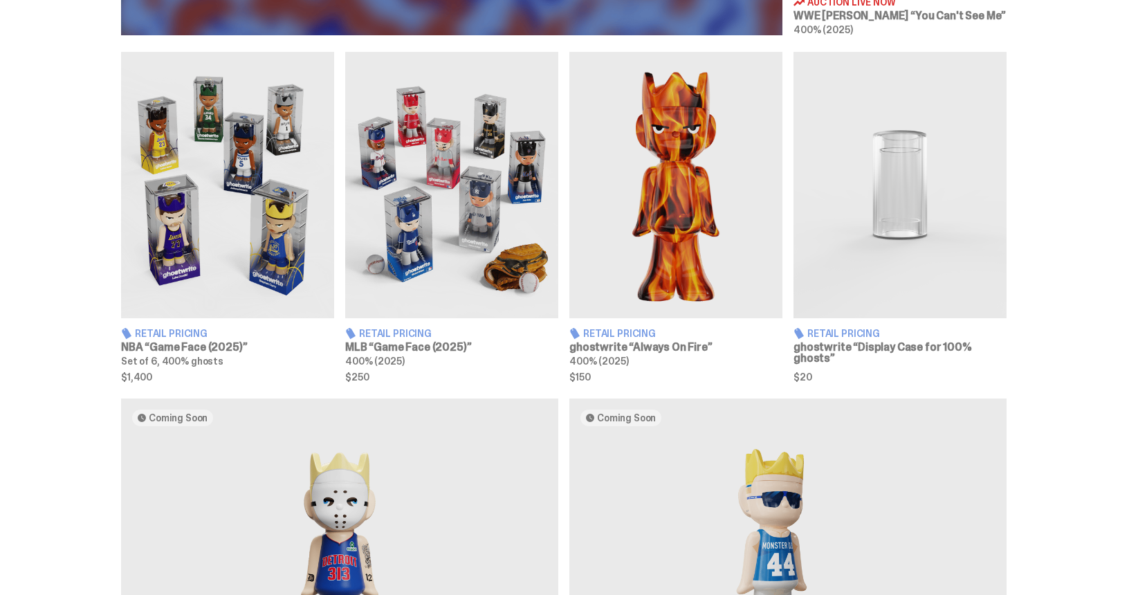 The image size is (1138, 595). Describe the element at coordinates (452, 347) in the screenshot. I see `h3: MLB “Game Face (2025)”` at that location.